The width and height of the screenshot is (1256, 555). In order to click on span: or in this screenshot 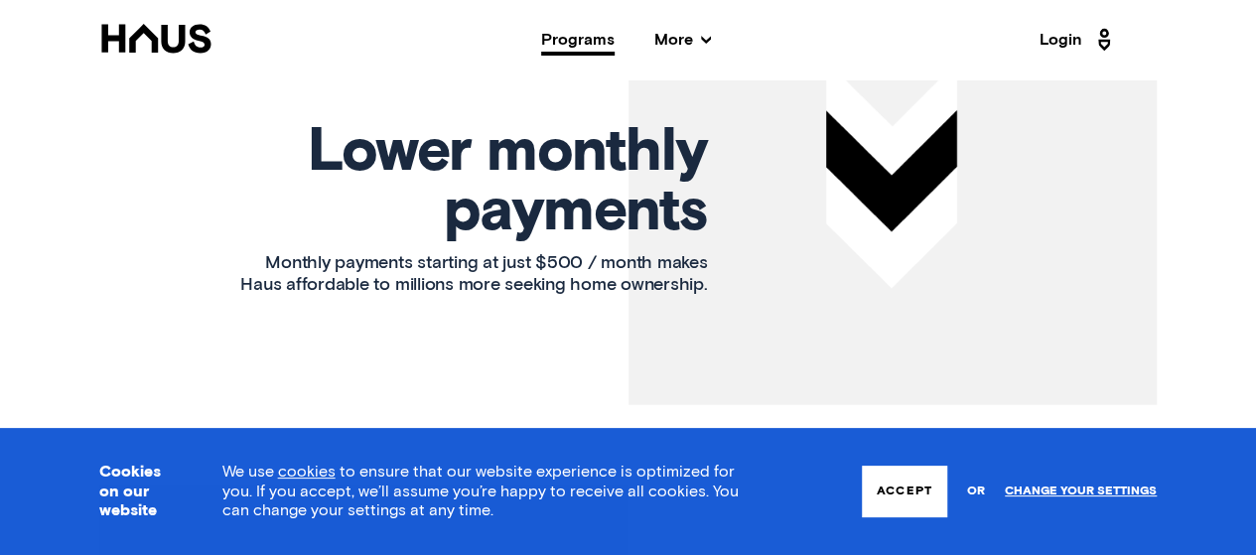, I will do `click(976, 491)`.